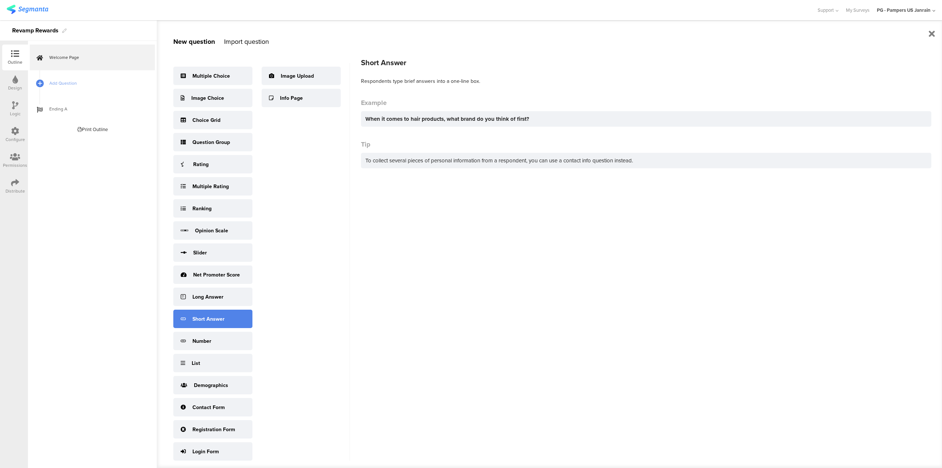 The image size is (942, 468). Describe the element at coordinates (202, 341) in the screenshot. I see `div: Number` at that location.